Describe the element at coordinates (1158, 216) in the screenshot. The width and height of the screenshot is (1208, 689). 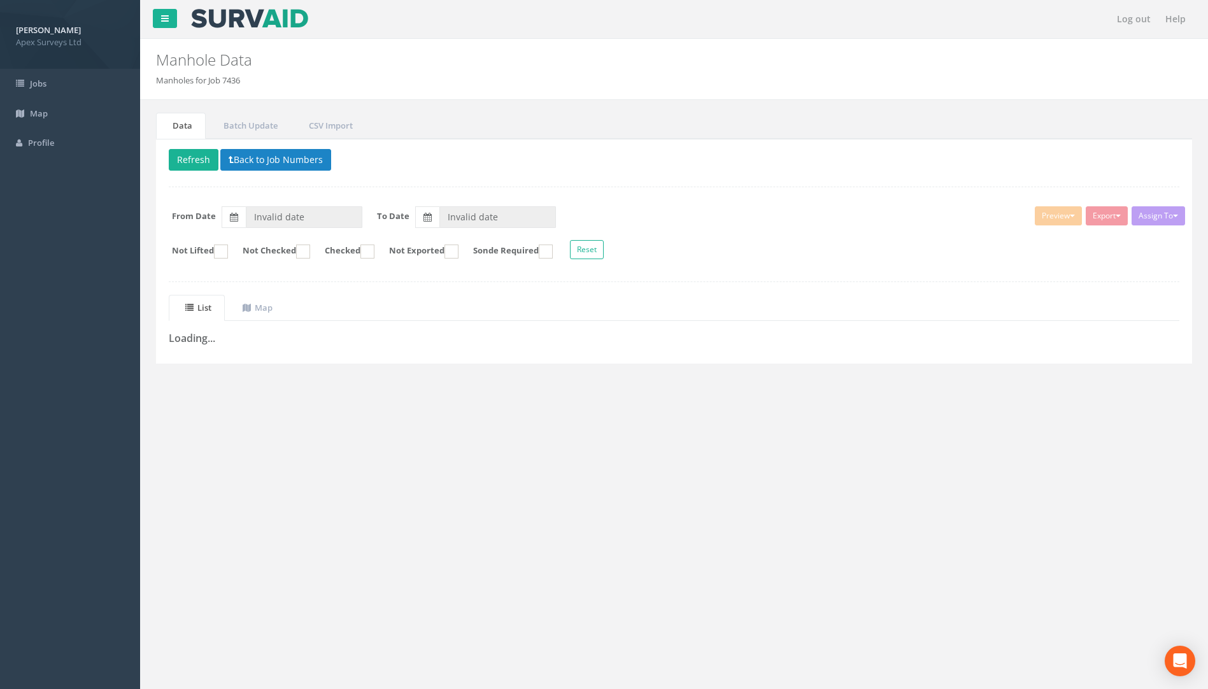
I see `button: Assign To` at that location.